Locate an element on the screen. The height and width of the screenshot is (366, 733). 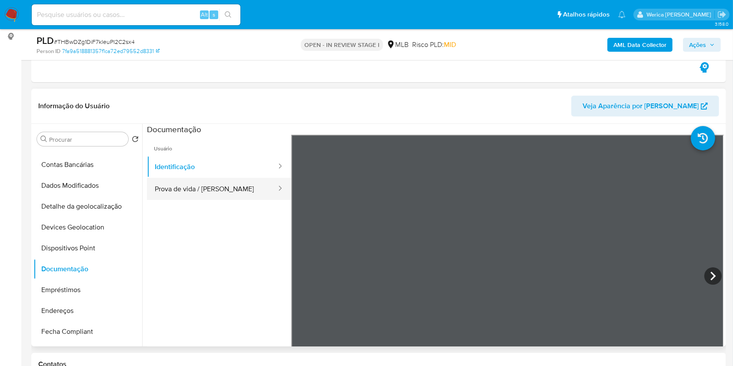
p: werica.jgaldencio@mercadolivre.com is located at coordinates (680, 14).